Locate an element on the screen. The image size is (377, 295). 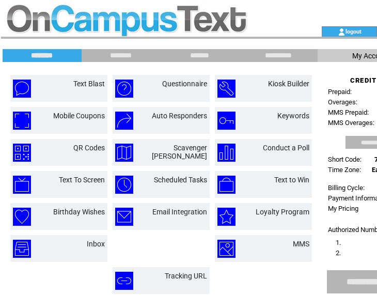
img: qr-codes.png is located at coordinates (22, 152).